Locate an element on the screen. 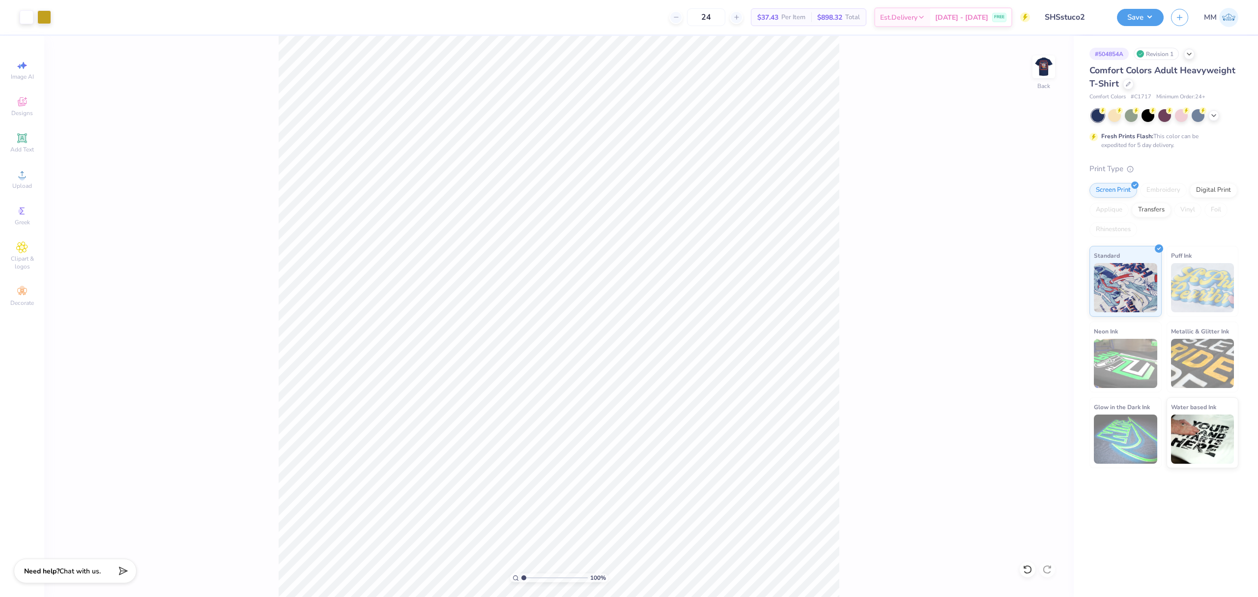 The image size is (1258, 597). span: Standard is located at coordinates (1107, 255).